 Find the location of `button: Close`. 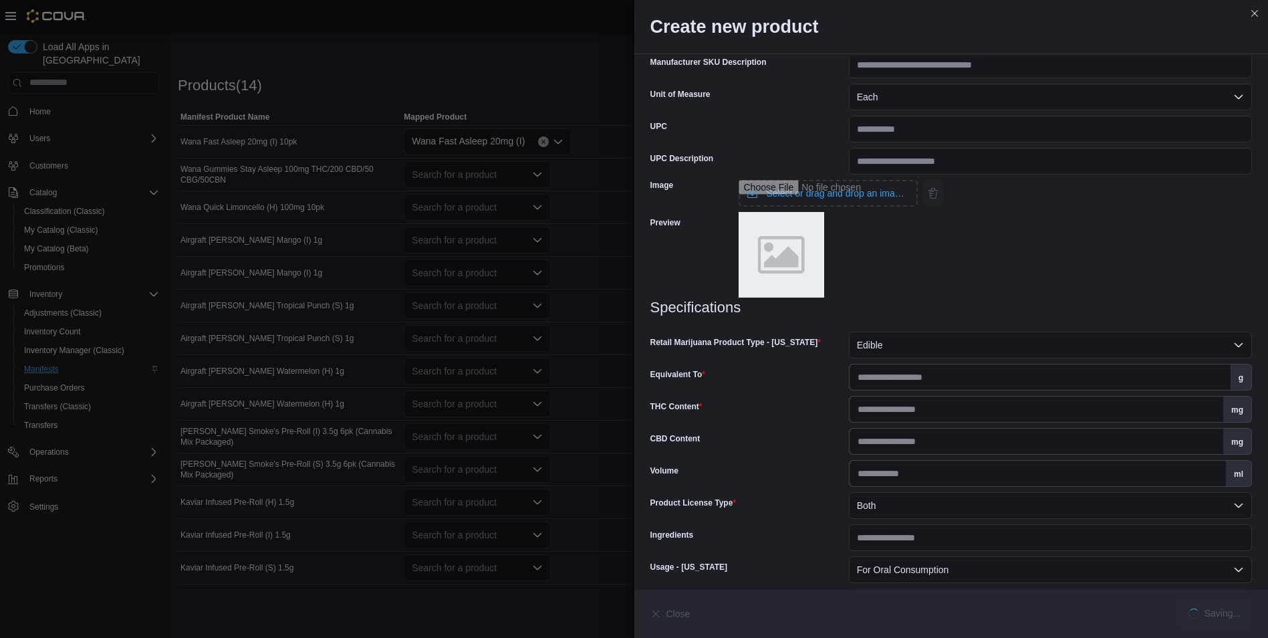

button: Close is located at coordinates (671, 614).